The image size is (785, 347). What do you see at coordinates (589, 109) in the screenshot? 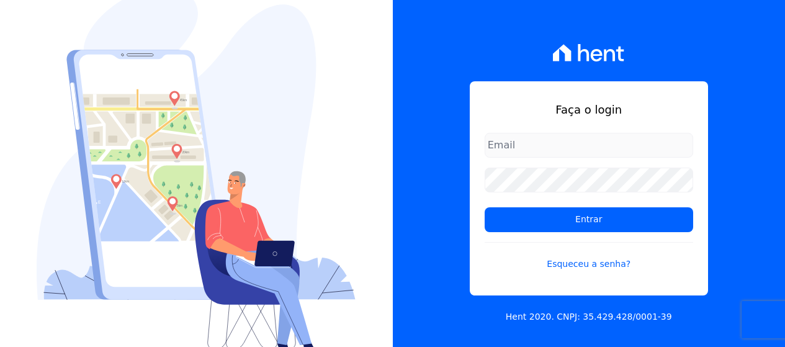
I see `h1: Faça o login` at bounding box center [589, 109].